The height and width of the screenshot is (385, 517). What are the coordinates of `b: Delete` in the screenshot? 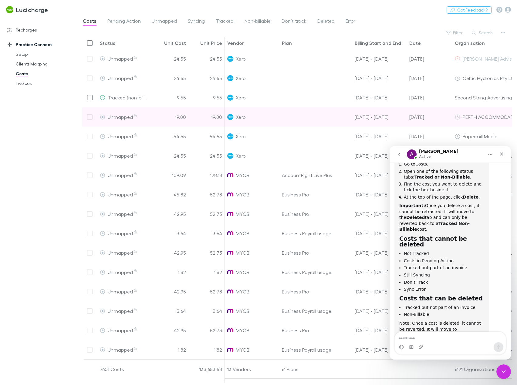 It's located at (81, 51).